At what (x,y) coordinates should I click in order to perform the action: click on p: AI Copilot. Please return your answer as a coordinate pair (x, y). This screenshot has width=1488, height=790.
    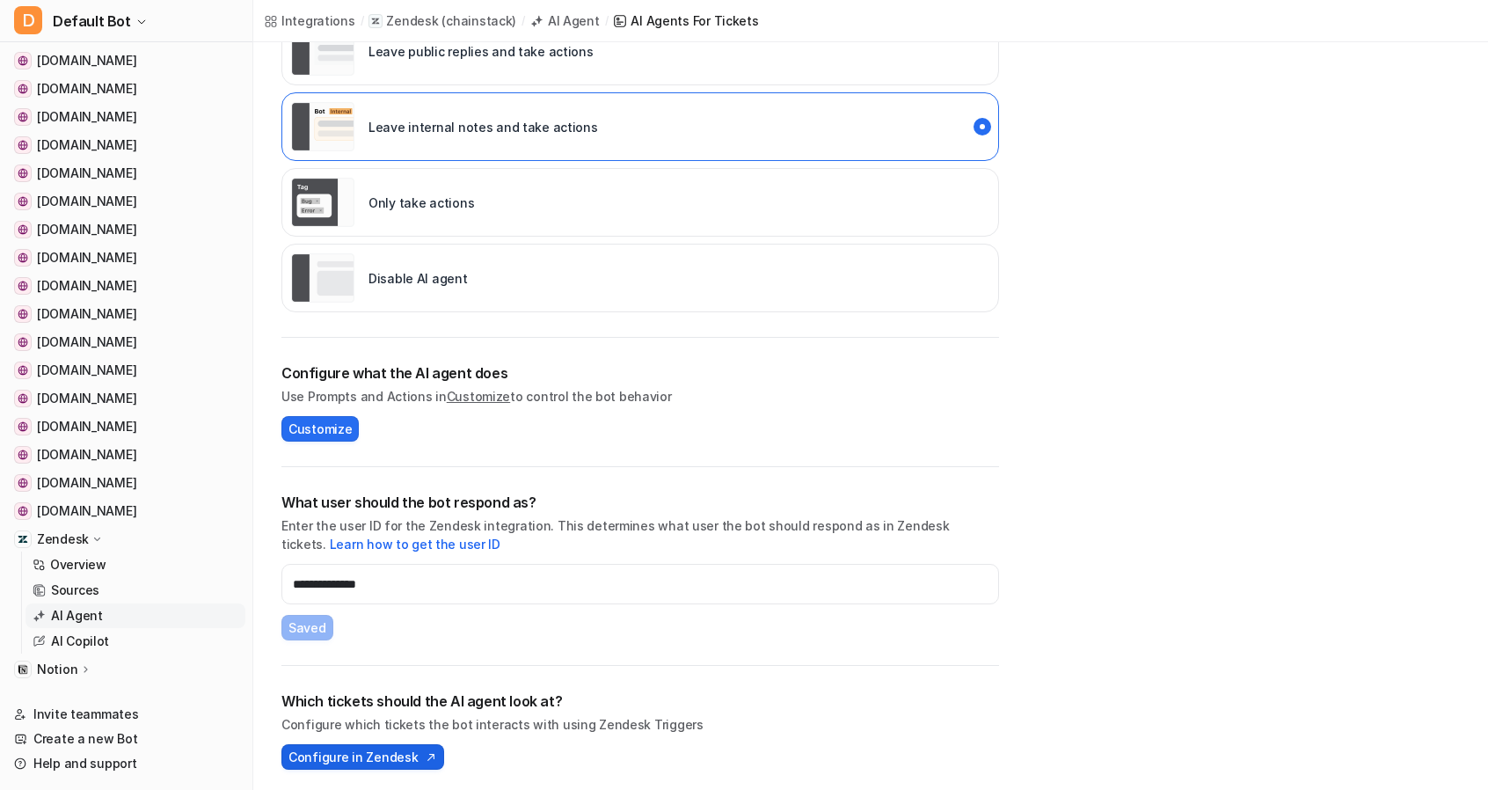
    Looking at the image, I should click on (80, 641).